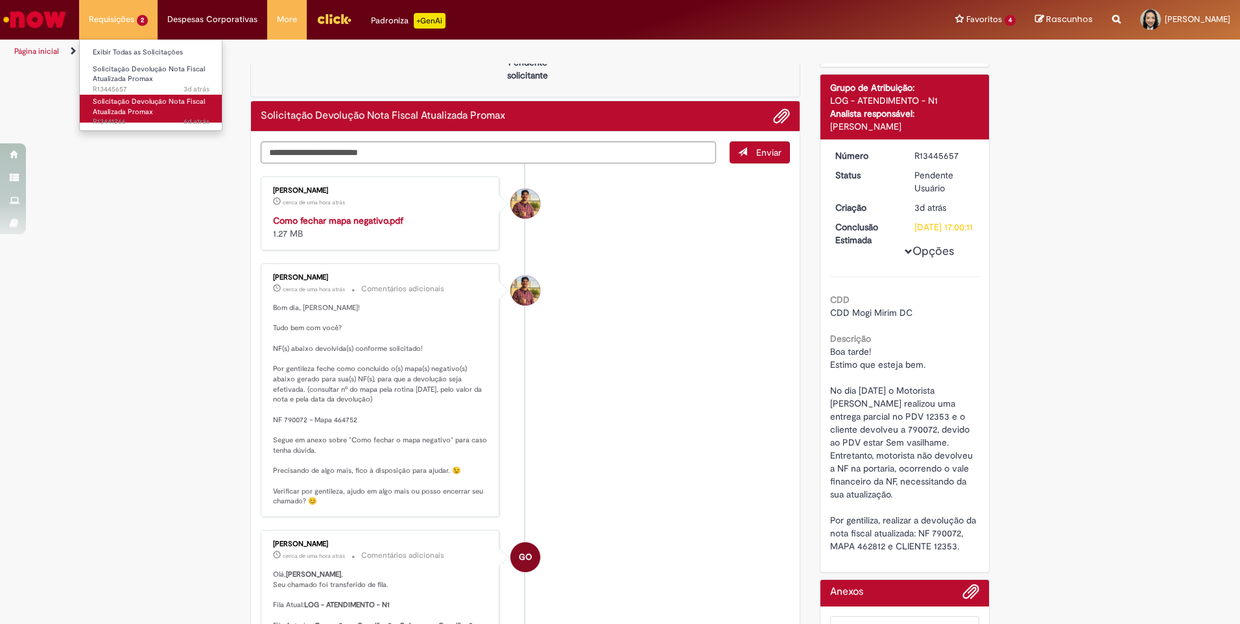 The width and height of the screenshot is (1240, 624). I want to click on p: +GenAi, so click(429, 21).